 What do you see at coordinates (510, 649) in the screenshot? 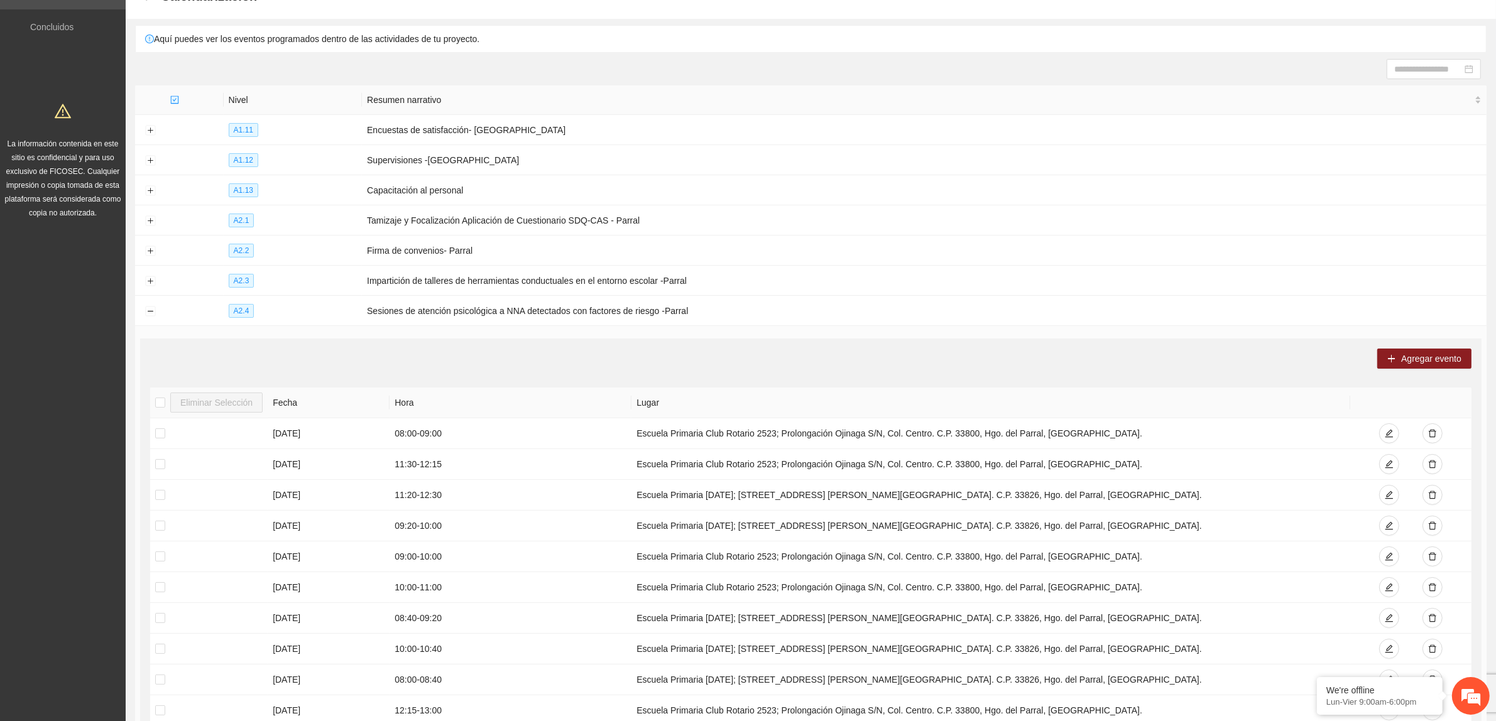
I see `td: 10:00 - 10:40` at bounding box center [510, 649].